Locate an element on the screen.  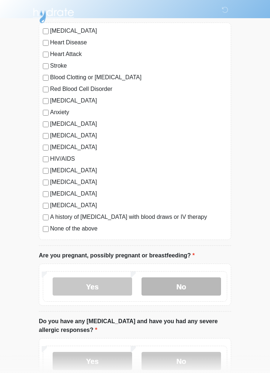
input: None of the above is located at coordinates (46, 229).